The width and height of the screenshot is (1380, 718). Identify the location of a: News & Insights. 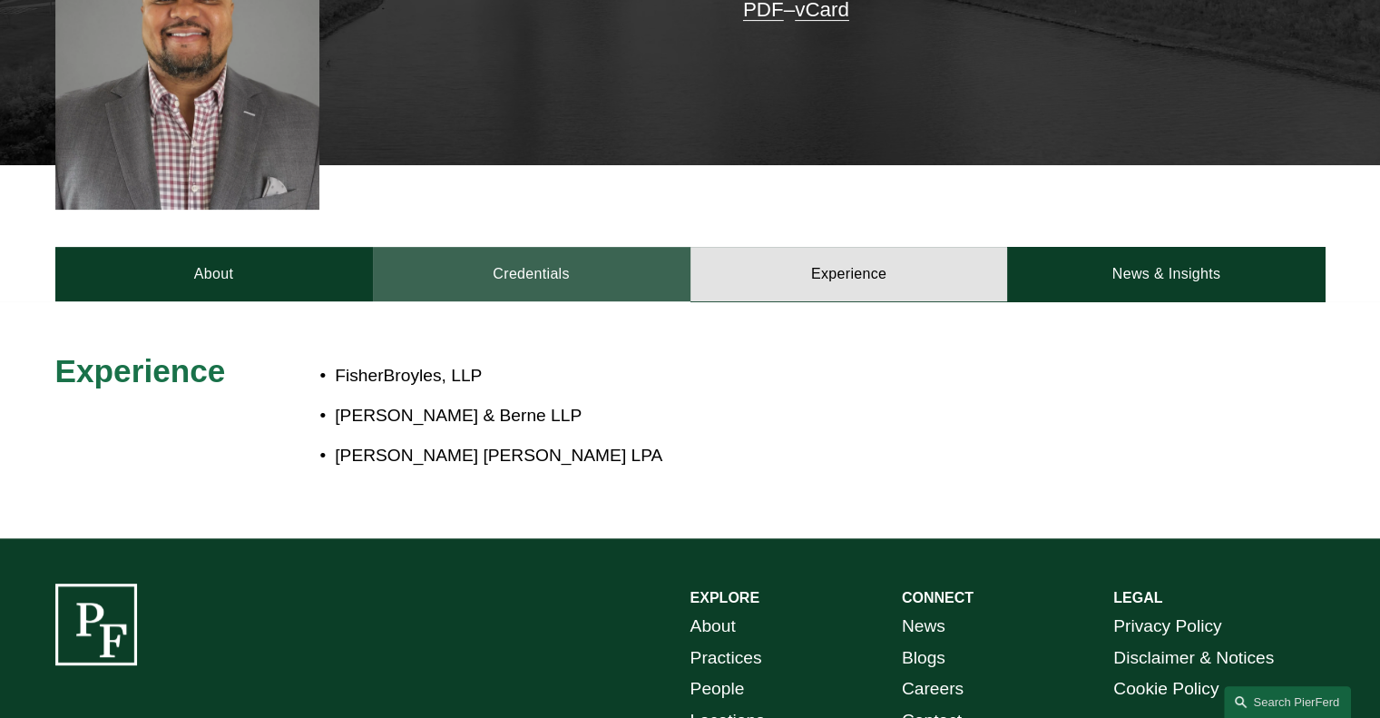
(1166, 274).